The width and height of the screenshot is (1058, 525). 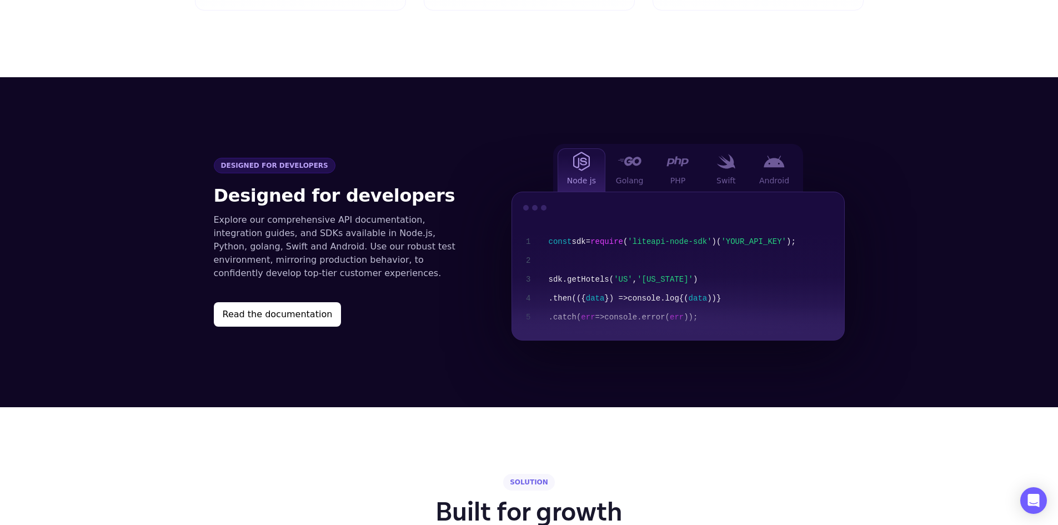 What do you see at coordinates (278, 314) in the screenshot?
I see `button: Read the documentation` at bounding box center [278, 314].